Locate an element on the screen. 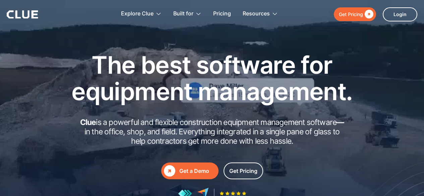  a: Get Pricing is located at coordinates (243, 171).